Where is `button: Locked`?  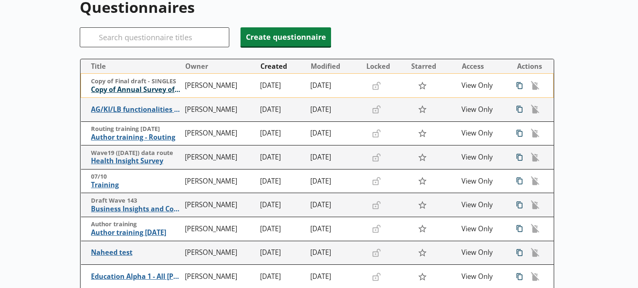
button: Locked is located at coordinates (384, 66).